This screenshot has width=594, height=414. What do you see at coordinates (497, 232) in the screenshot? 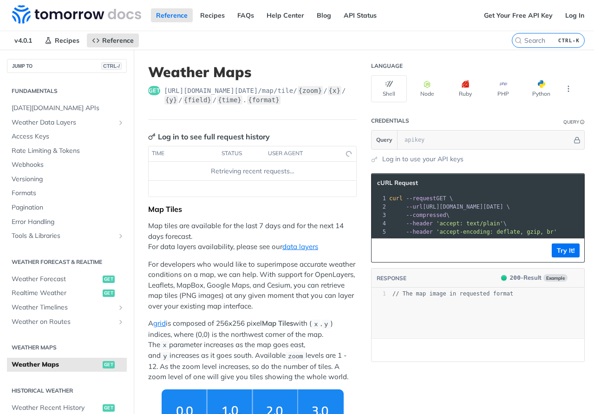
I see `span: 'accept-encoding: deflate, gzip, br'` at bounding box center [497, 232].